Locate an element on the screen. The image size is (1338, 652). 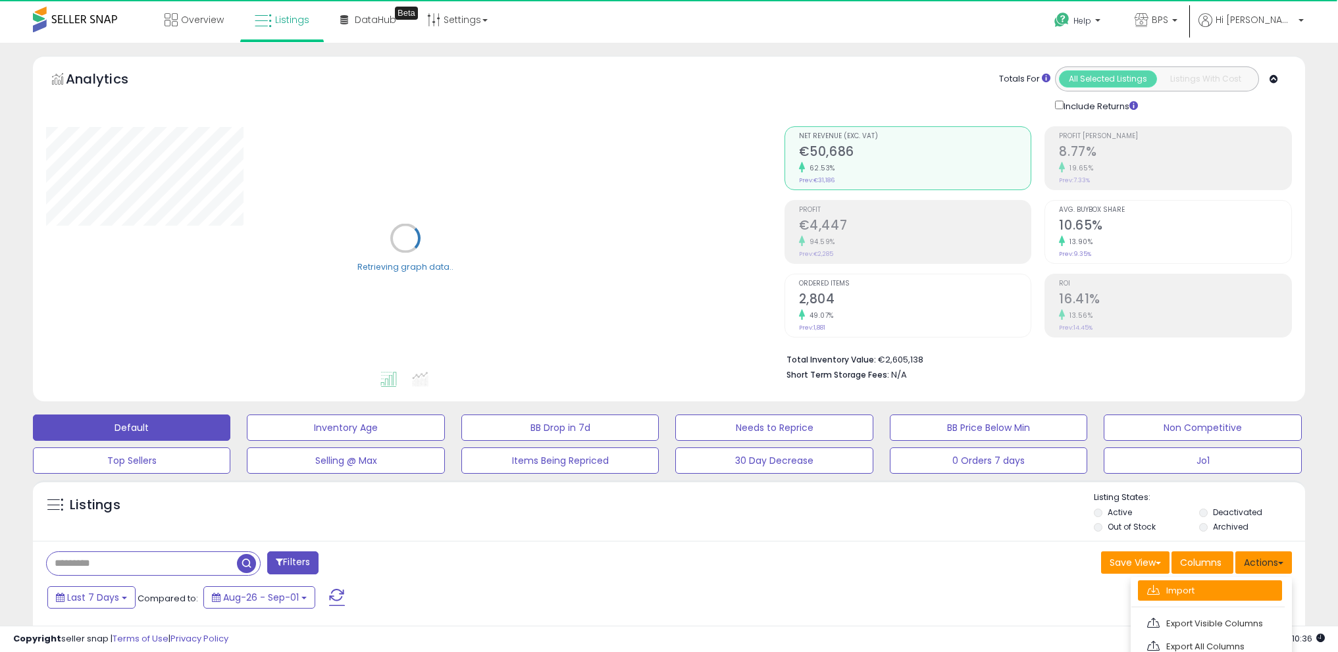
button: Needs to Reprice is located at coordinates (774, 428).